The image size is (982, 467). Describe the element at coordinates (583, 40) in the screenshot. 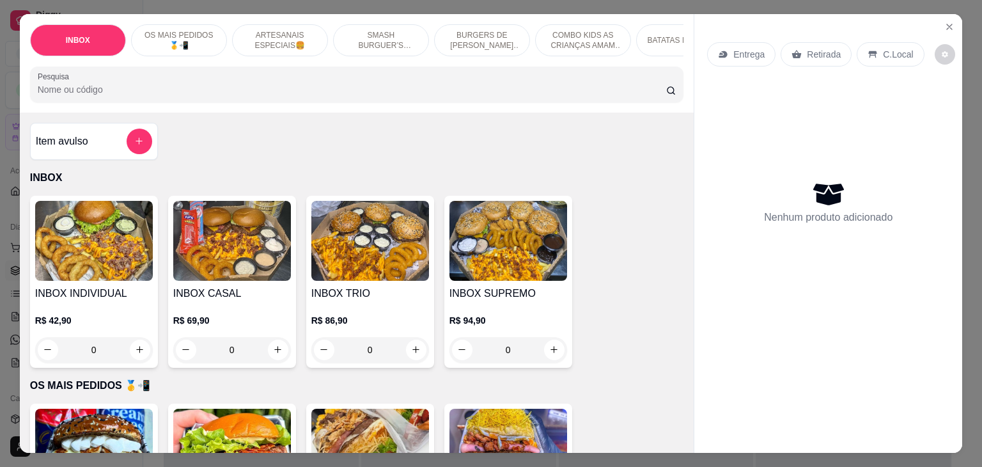

I see `p: COMBO KIDS AS CRIANÇAS AMAM 😆` at that location.